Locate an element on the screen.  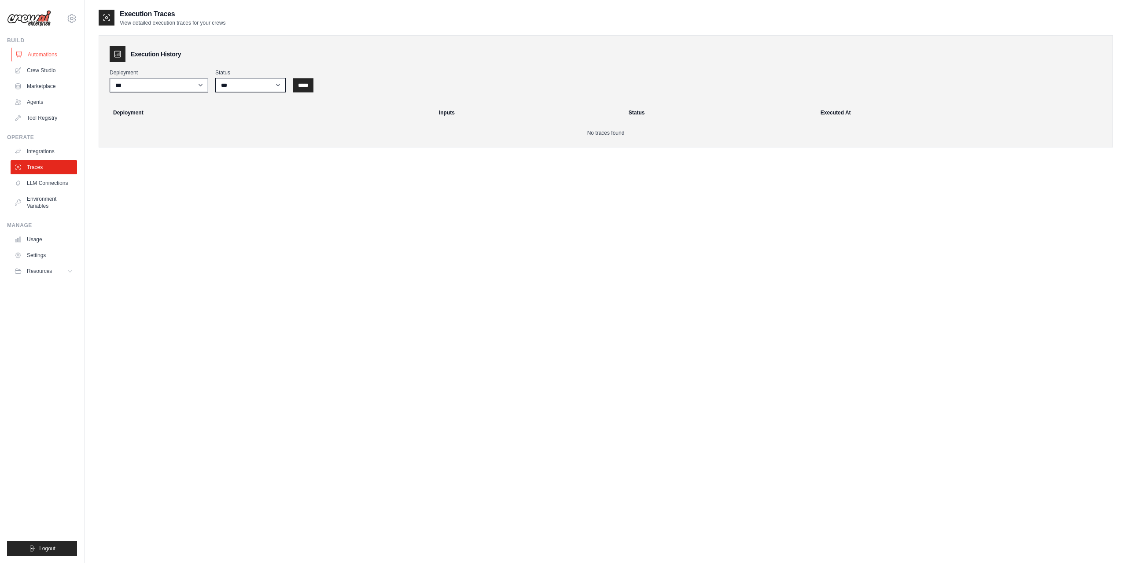
p: View detailed execution traces for your crews is located at coordinates (173, 23).